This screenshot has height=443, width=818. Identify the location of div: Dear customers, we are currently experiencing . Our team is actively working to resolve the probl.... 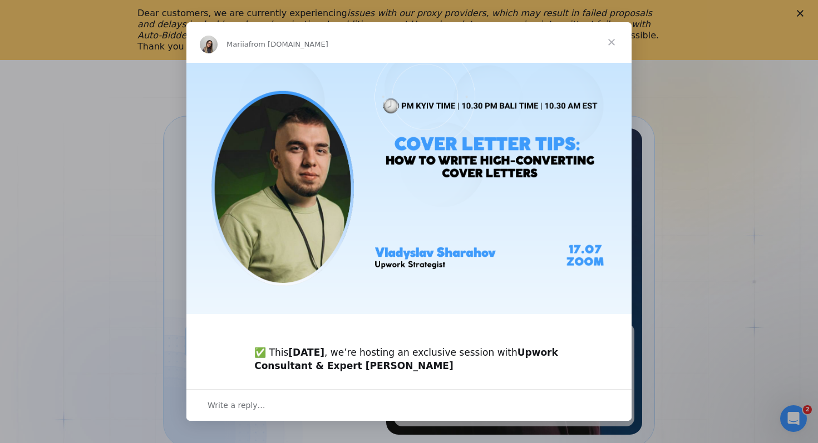
(400, 30).